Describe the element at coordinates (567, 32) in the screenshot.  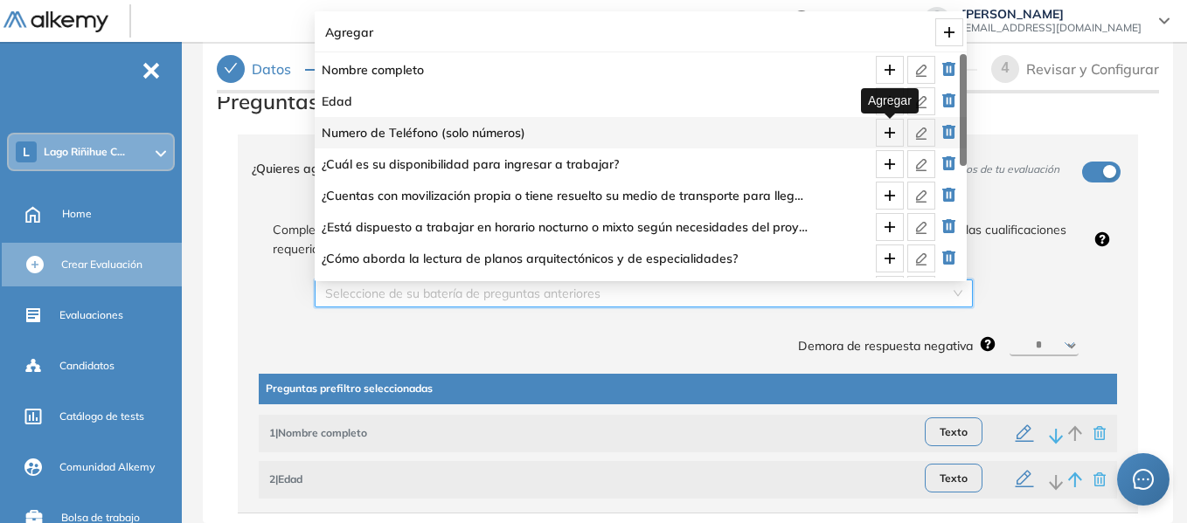
I see `span: Agregar` at that location.